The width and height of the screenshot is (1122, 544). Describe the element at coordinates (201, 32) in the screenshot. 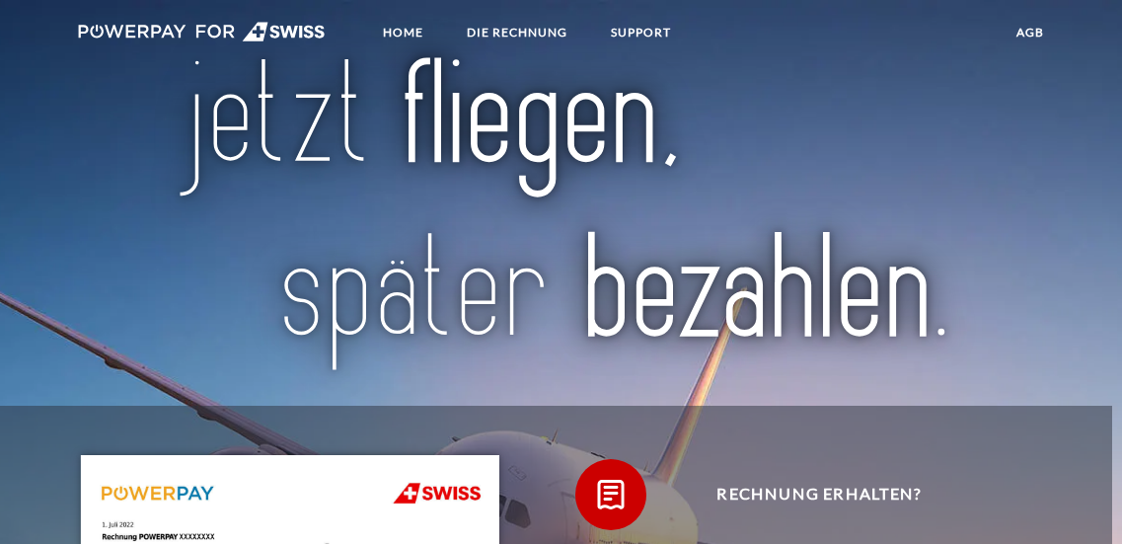

I see `img: logo-swiss-white.svg` at that location.